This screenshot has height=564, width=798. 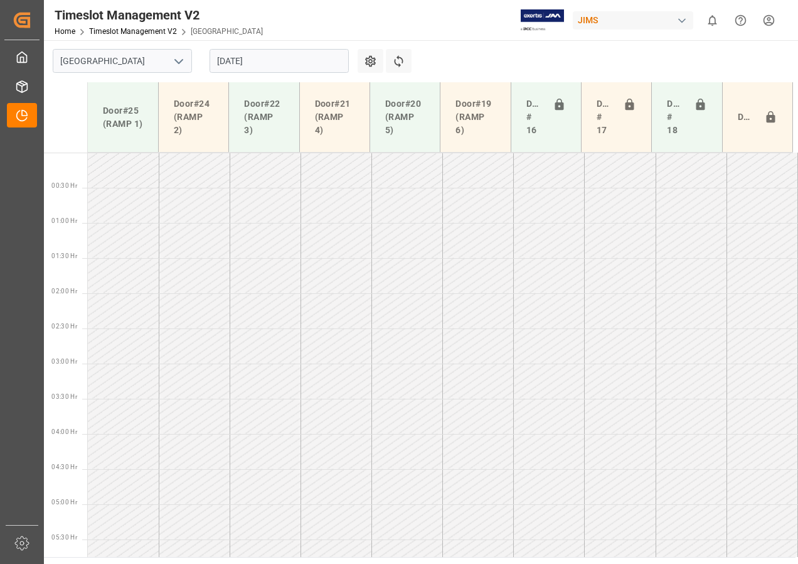 What do you see at coordinates (64, 537) in the screenshot?
I see `span: 05:30 Hr` at bounding box center [64, 537].